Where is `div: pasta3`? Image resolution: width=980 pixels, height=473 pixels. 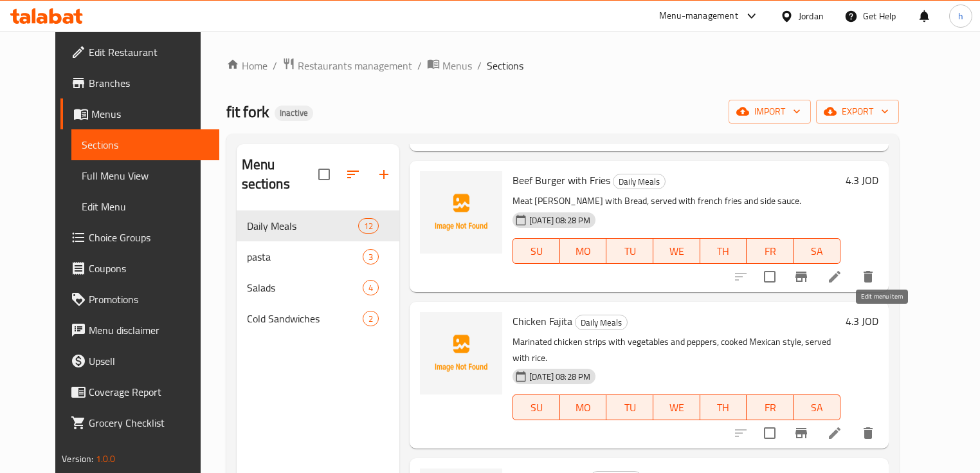 div: pasta3 is located at coordinates (318, 257).